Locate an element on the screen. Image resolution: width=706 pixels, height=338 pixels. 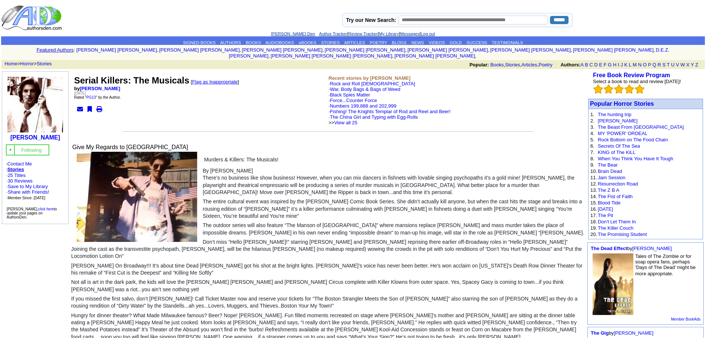
a: B is located at coordinates (586, 64).